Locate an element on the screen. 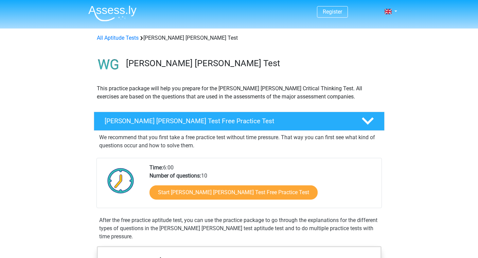  img: Assessly is located at coordinates (112, 13).